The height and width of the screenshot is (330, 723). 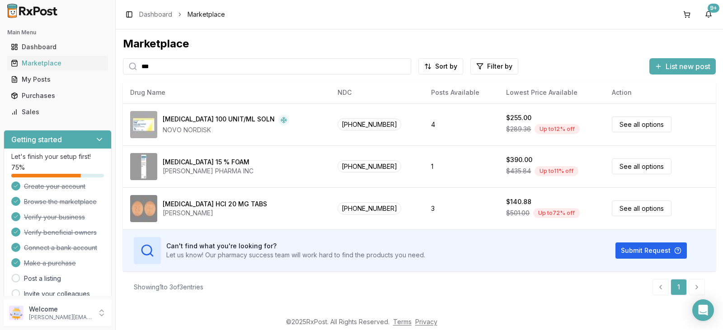 What do you see at coordinates (57, 96) in the screenshot?
I see `a: Purchases` at bounding box center [57, 96].